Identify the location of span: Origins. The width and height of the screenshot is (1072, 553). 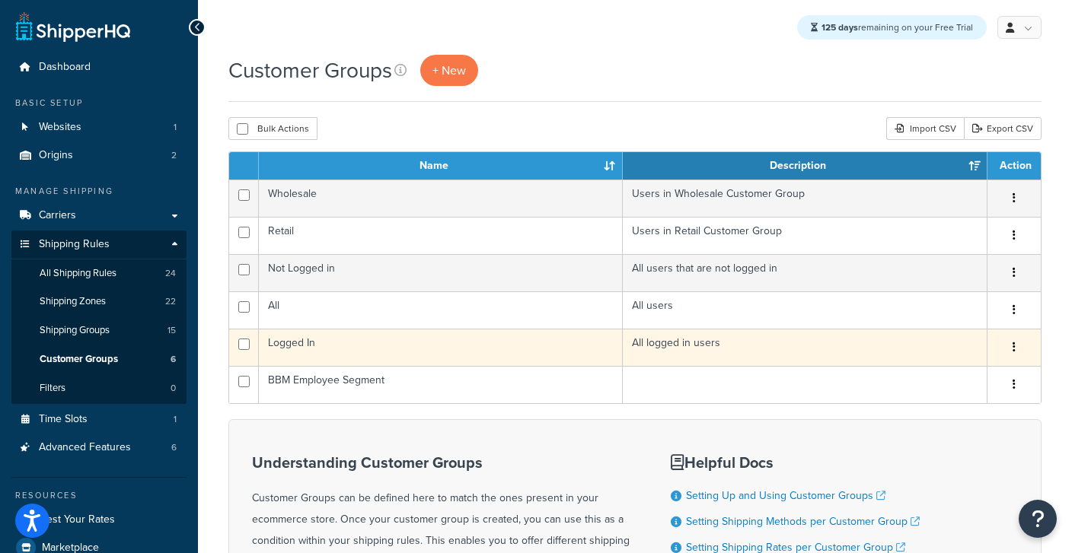
(56, 155).